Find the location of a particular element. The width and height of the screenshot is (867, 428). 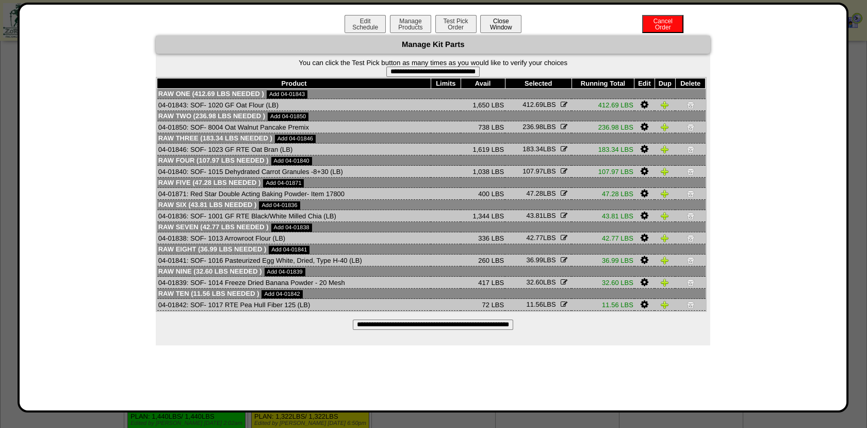

td: 400 LBS is located at coordinates (483, 193).